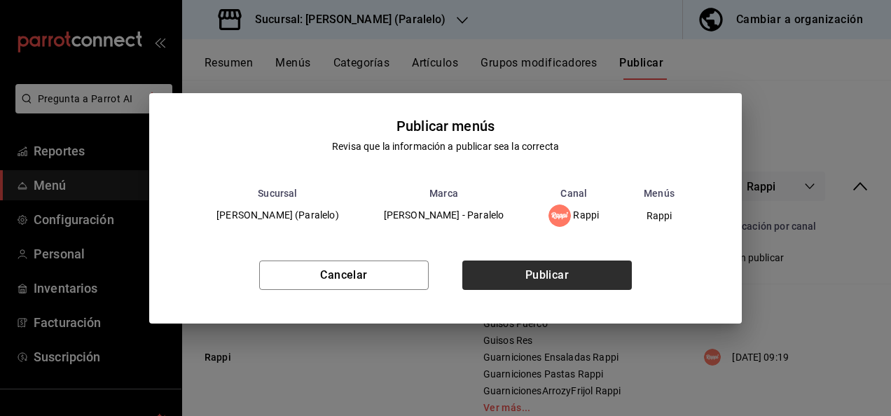  What do you see at coordinates (573, 216) in the screenshot?
I see `div: Rappi` at bounding box center [573, 216].